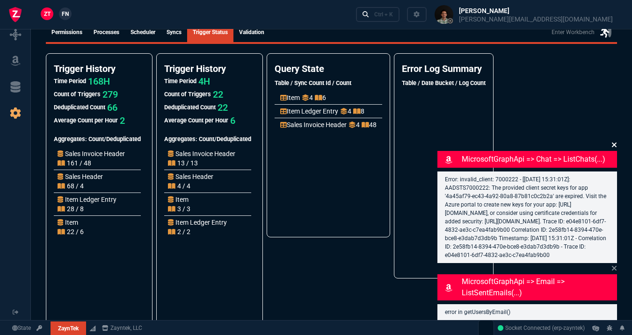 The height and width of the screenshot is (335, 632). What do you see at coordinates (210, 32) in the screenshot?
I see `a: Trigger Status` at bounding box center [210, 32].